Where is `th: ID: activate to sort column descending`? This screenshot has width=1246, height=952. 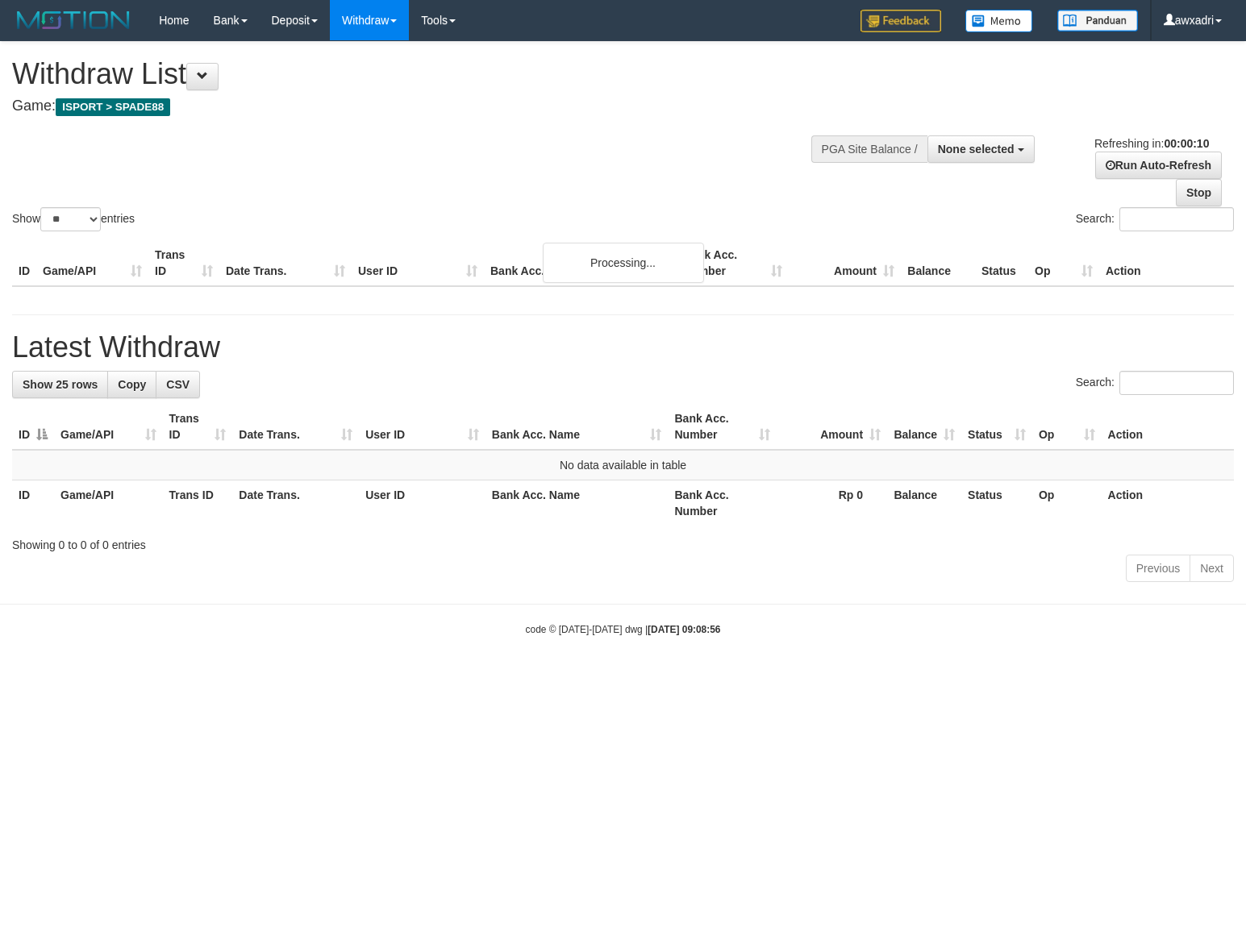
th: ID: activate to sort column descending is located at coordinates (33, 426).